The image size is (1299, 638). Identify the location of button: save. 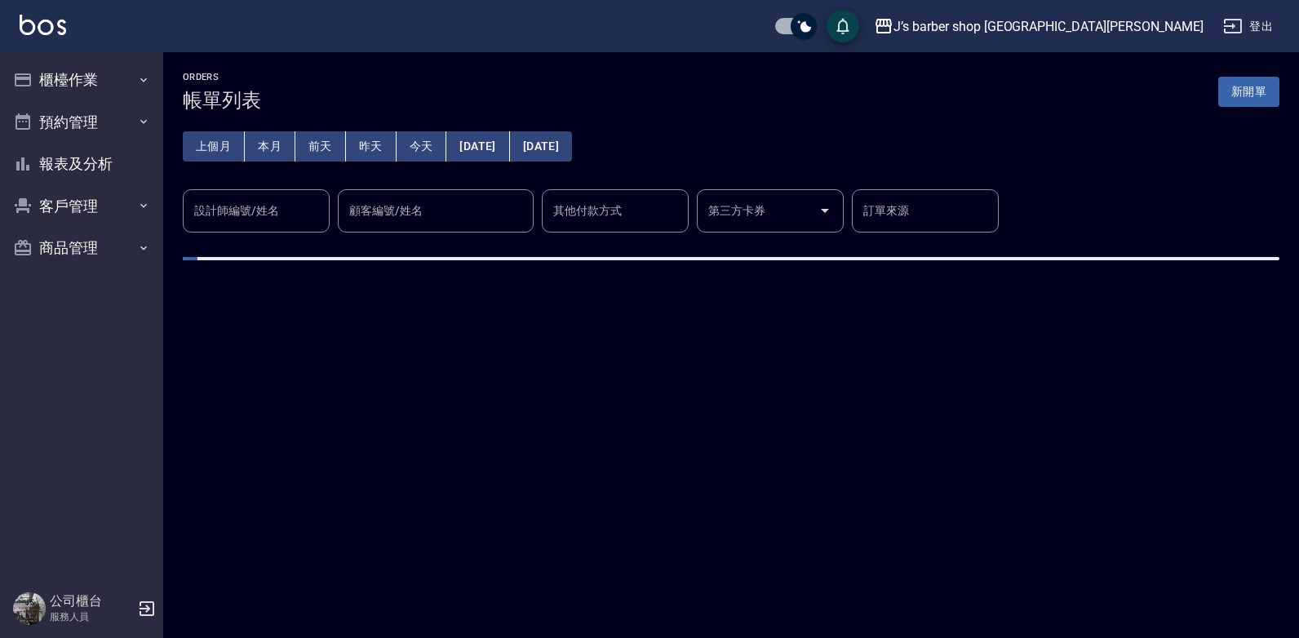
(843, 26).